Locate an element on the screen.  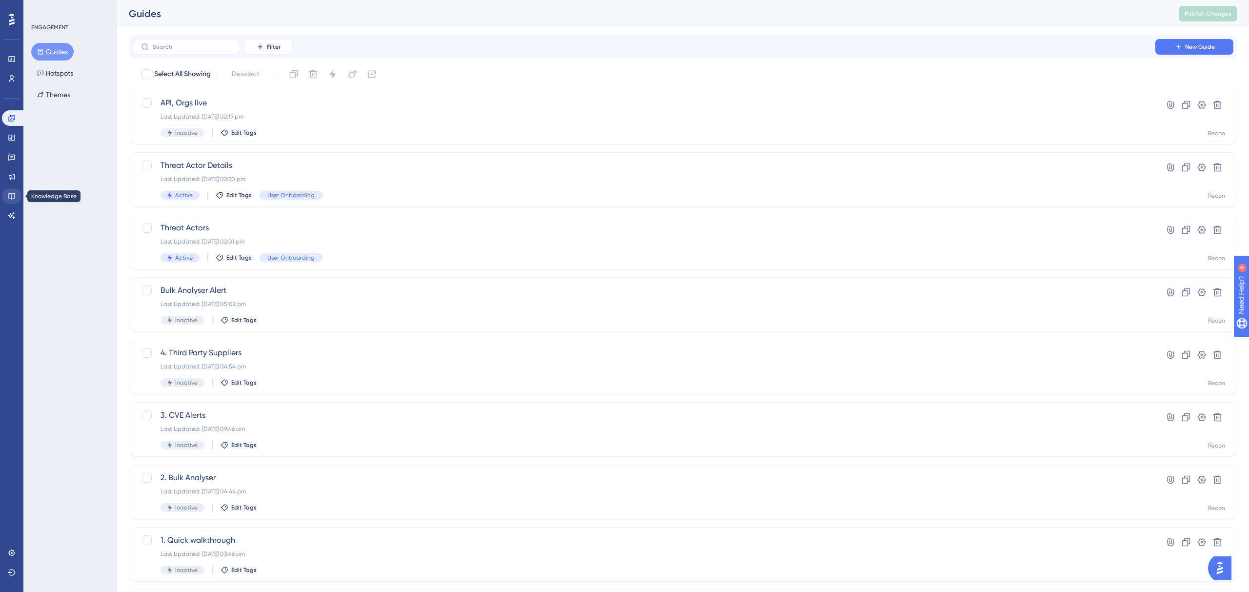
span: Publish Changes is located at coordinates (1208, 14).